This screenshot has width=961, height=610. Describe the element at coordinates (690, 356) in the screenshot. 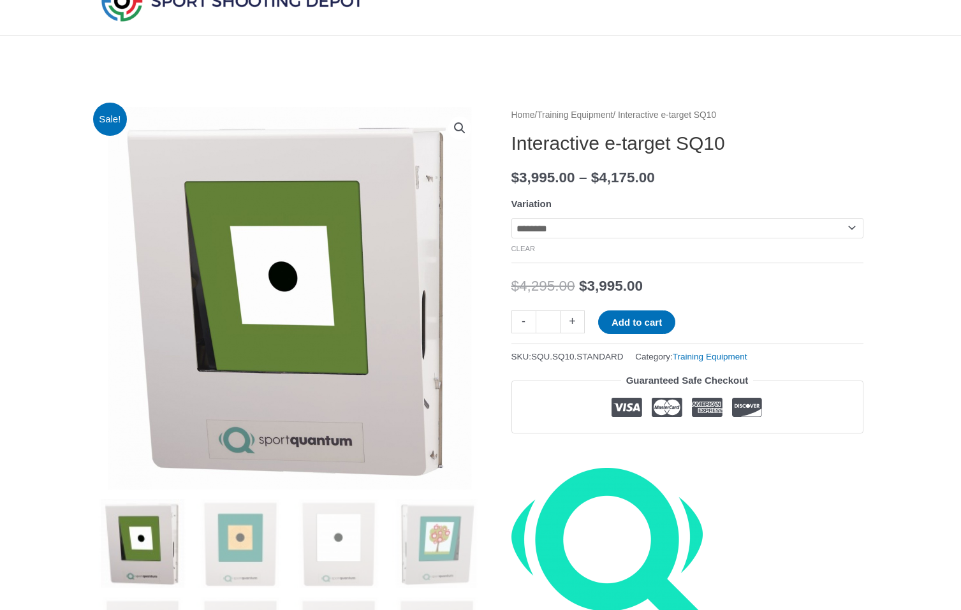

I see `span: Category:` at that location.